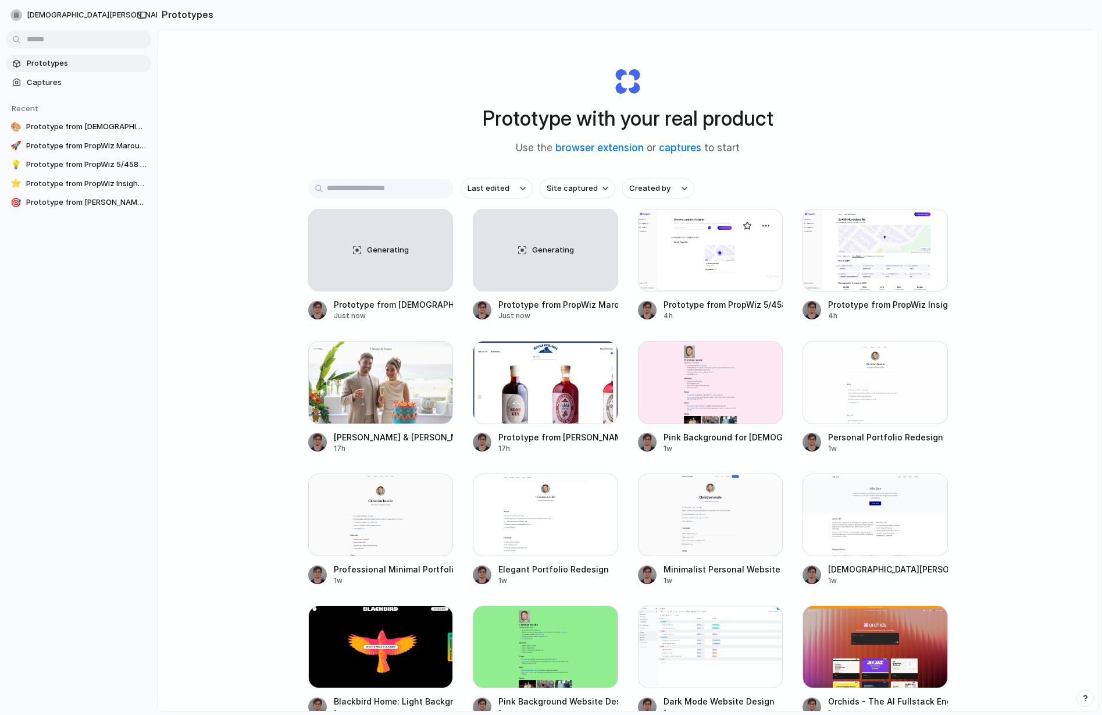 This screenshot has height=715, width=1102. Describe the element at coordinates (488, 188) in the screenshot. I see `span: Last edited` at that location.